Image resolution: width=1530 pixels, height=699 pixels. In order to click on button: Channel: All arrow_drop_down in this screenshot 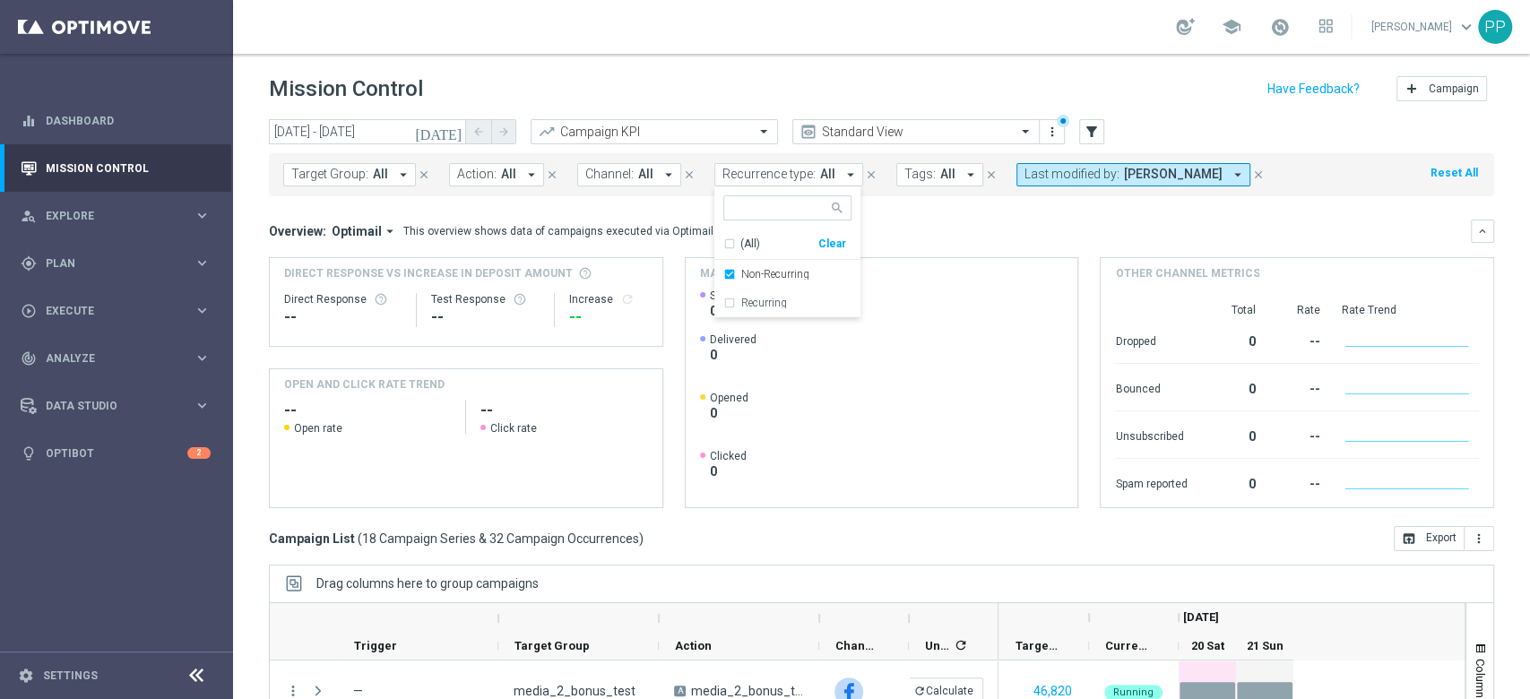, I will do `click(629, 175)`.